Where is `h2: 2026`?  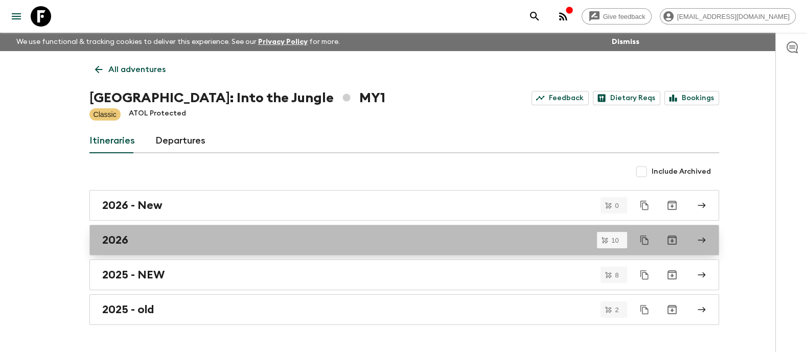 h2: 2026 is located at coordinates (115, 240).